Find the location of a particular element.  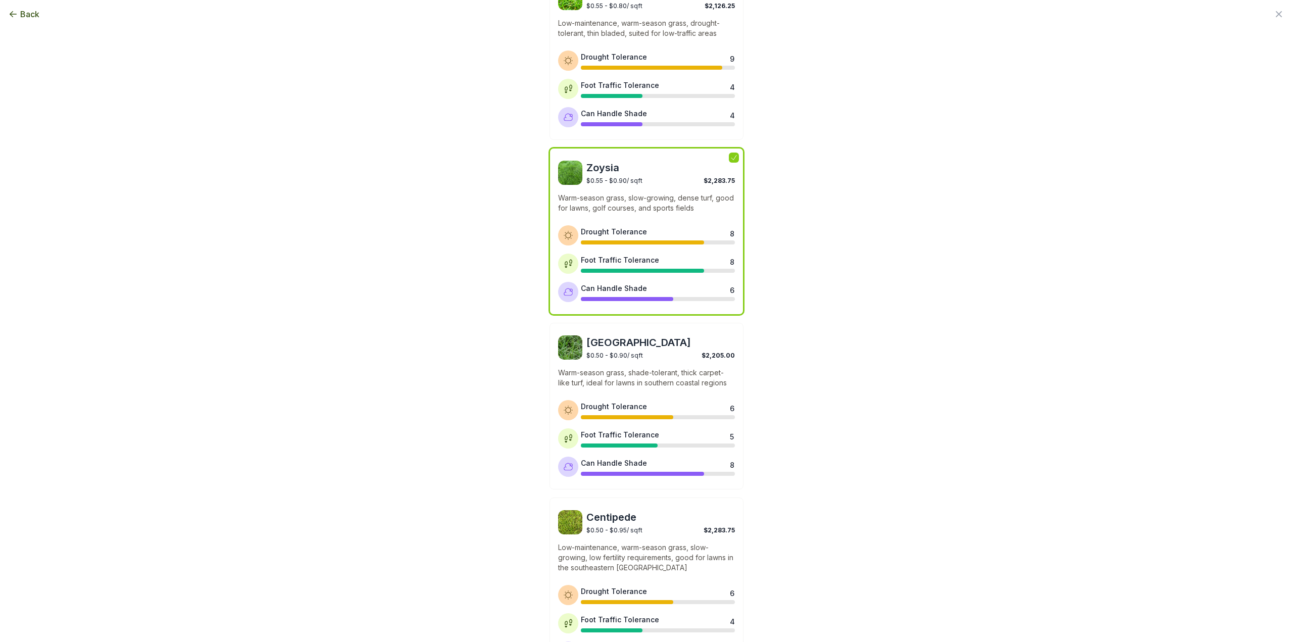

img: Zoysia sod image is located at coordinates (570, 173).